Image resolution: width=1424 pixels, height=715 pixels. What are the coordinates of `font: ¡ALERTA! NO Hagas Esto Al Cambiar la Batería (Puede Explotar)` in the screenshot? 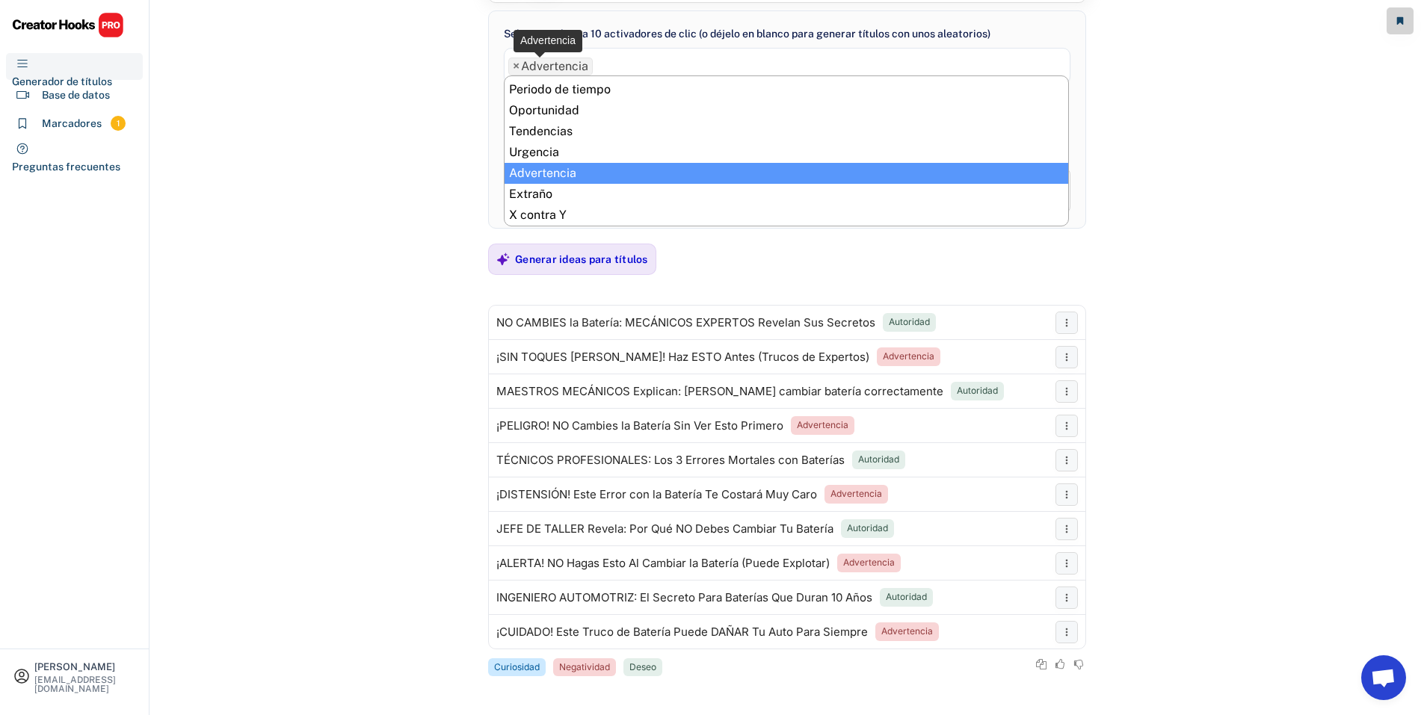 It's located at (663, 563).